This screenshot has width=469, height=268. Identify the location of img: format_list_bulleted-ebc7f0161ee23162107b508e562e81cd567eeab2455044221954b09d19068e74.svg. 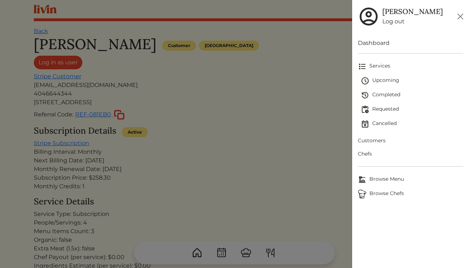
(362, 67).